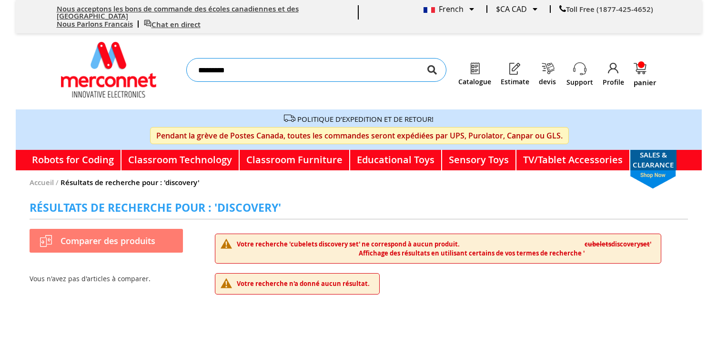 This screenshot has width=717, height=344. I want to click on span: panier, so click(644, 82).